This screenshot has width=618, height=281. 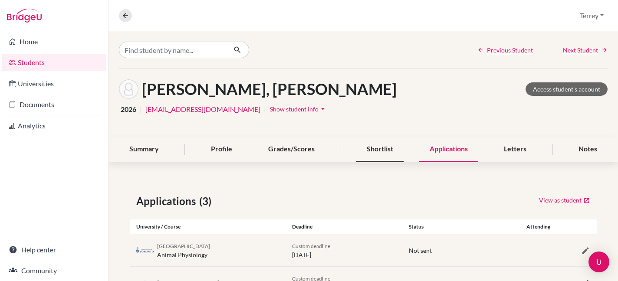 I want to click on div: Notes, so click(x=587, y=149).